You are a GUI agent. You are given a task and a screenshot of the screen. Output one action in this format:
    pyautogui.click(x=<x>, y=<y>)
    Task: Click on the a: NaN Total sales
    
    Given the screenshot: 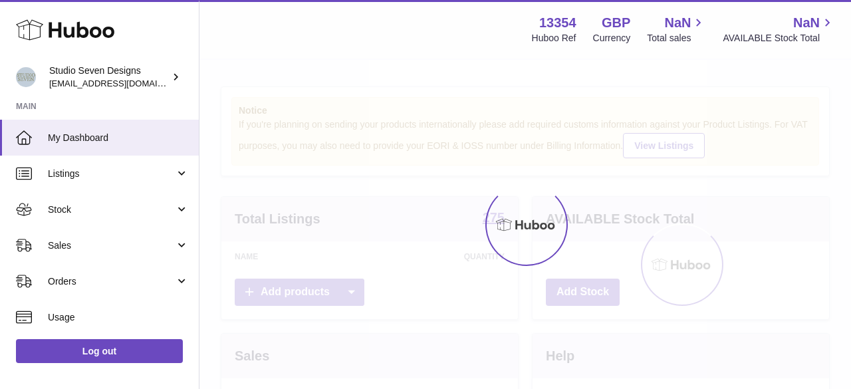 What is the action you would take?
    pyautogui.click(x=676, y=29)
    